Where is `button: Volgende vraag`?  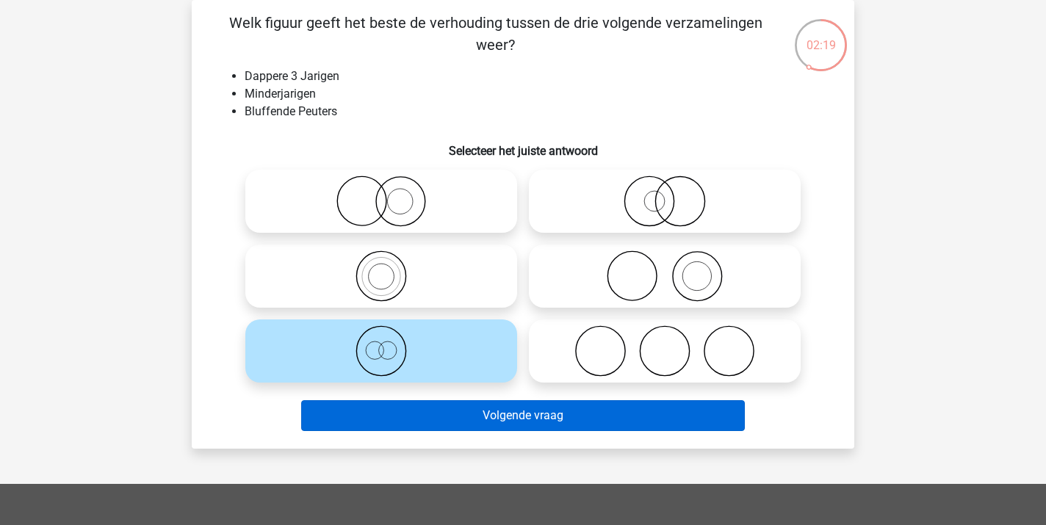 button: Volgende vraag is located at coordinates (523, 416).